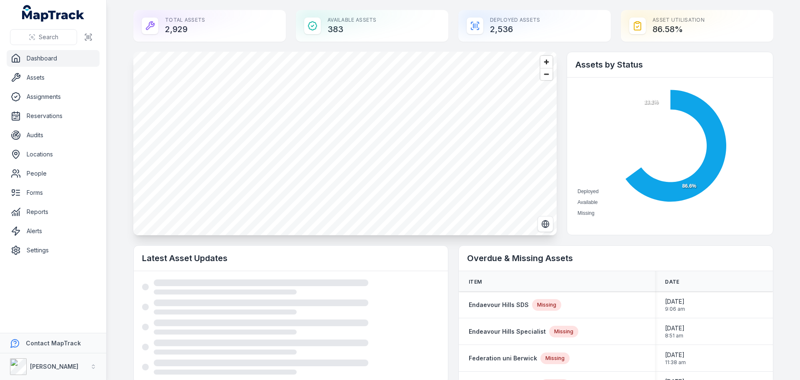  I want to click on a: Endaevour Hills SDS, so click(499, 305).